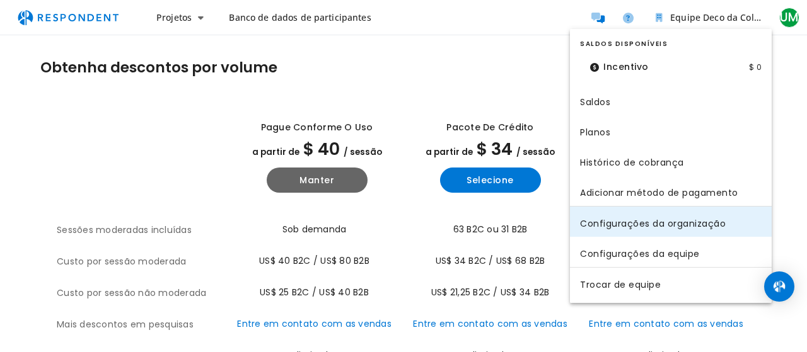  I want to click on font: Trocar de equipe, so click(620, 284).